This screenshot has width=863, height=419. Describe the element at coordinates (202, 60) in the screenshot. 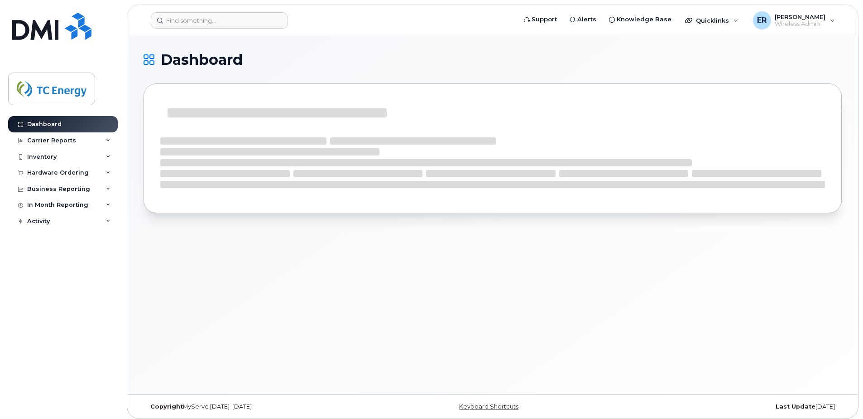

I see `span: Dashboard` at that location.